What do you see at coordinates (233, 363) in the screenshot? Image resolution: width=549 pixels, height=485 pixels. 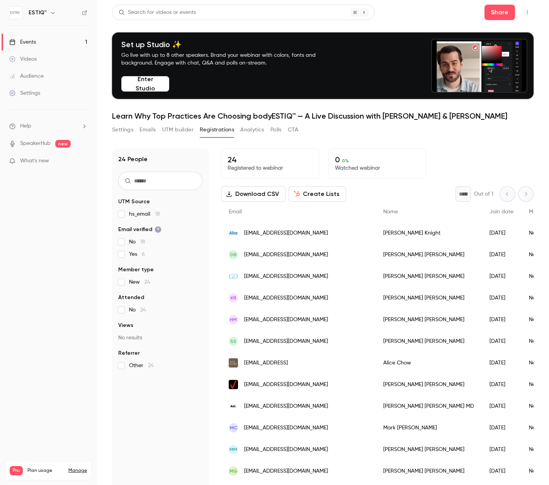 I see `img: estiq.ai` at bounding box center [233, 363].